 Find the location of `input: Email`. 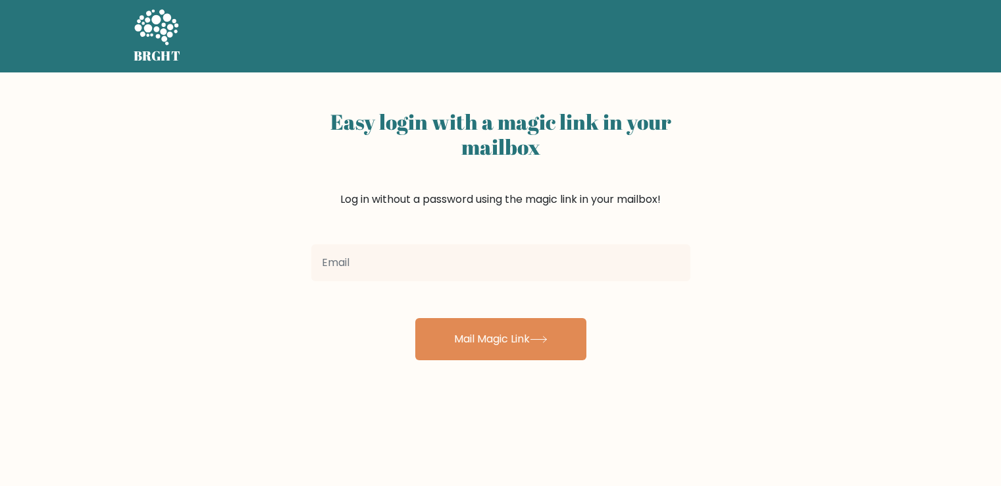

input: Email is located at coordinates (501, 263).